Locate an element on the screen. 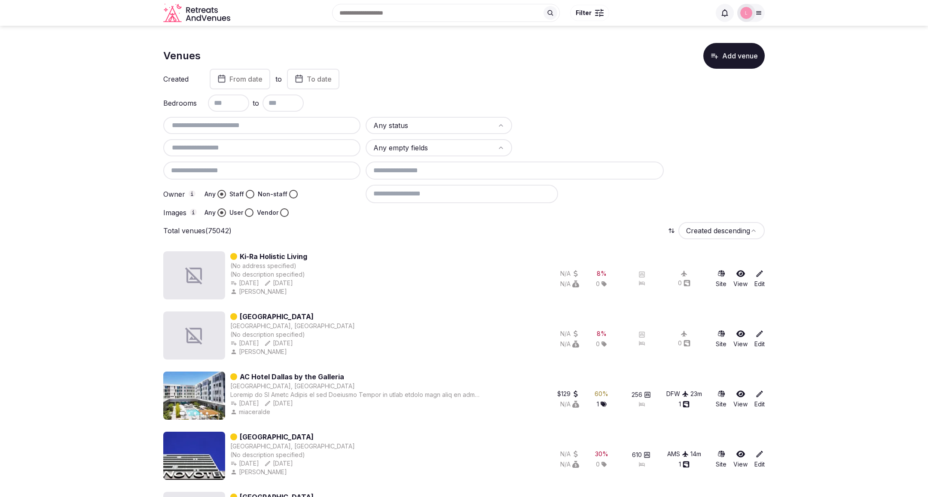 The width and height of the screenshot is (928, 497). button: To date is located at coordinates (313, 79).